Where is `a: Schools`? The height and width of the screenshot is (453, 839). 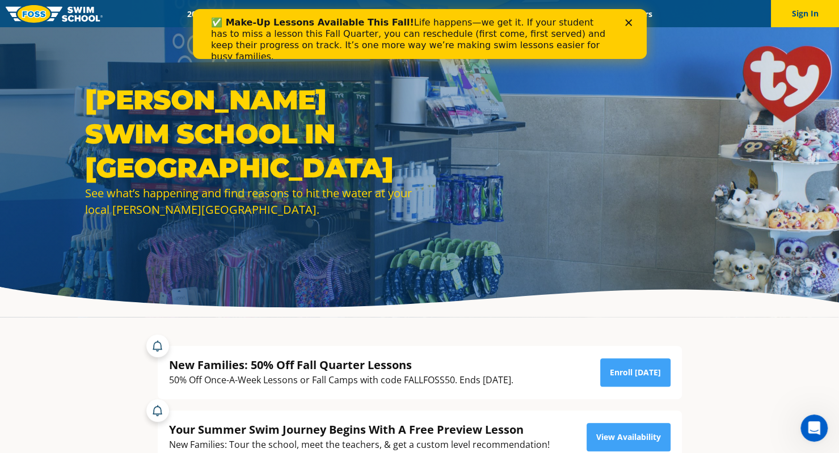 a: Schools is located at coordinates (272, 14).